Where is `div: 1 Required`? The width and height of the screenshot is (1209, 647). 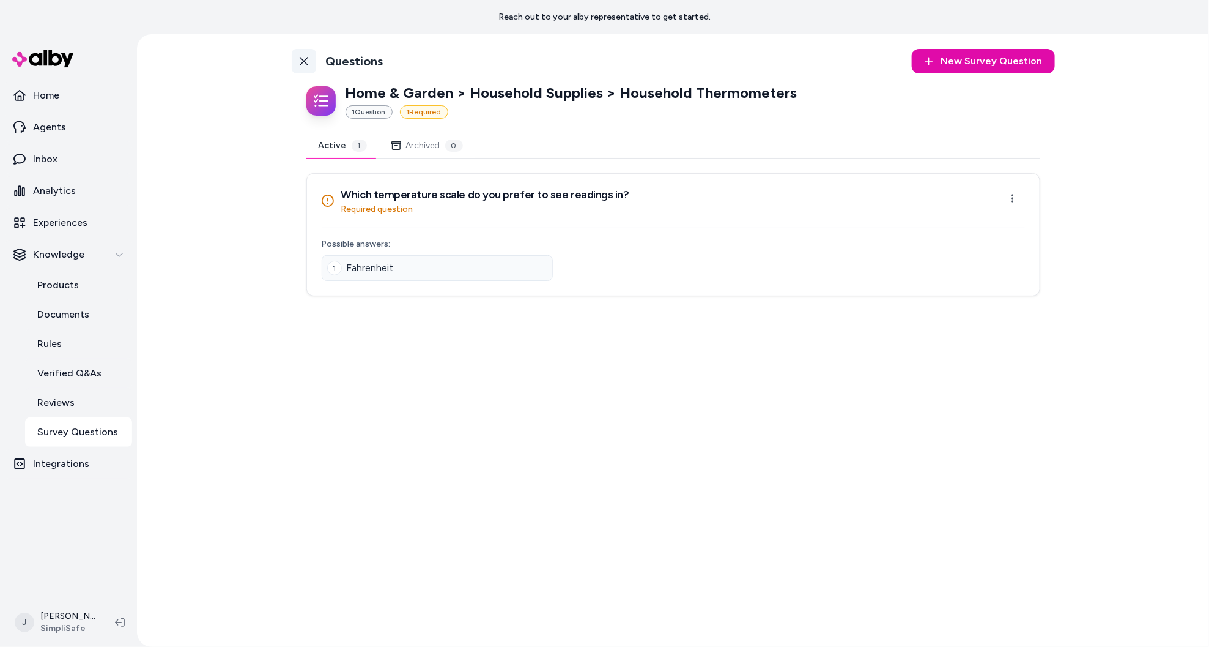
div: 1 Required is located at coordinates (424, 112).